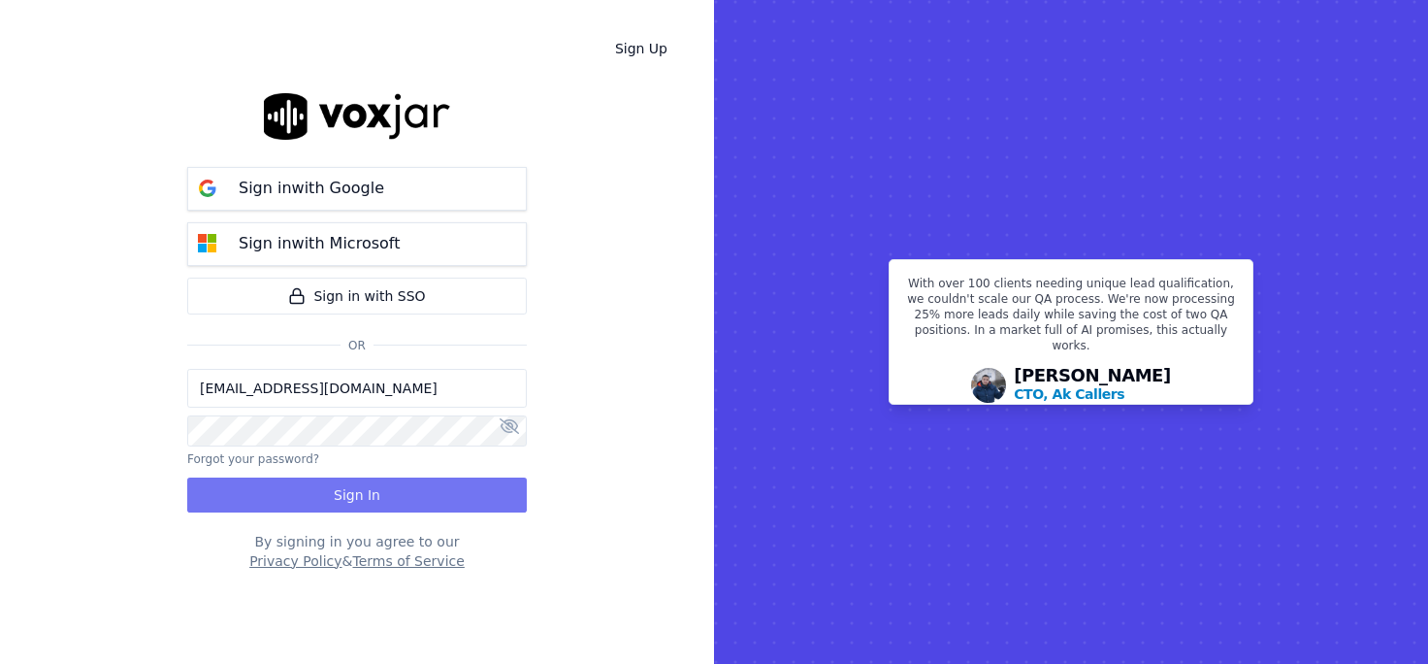  I want to click on button: Sign In, so click(357, 495).